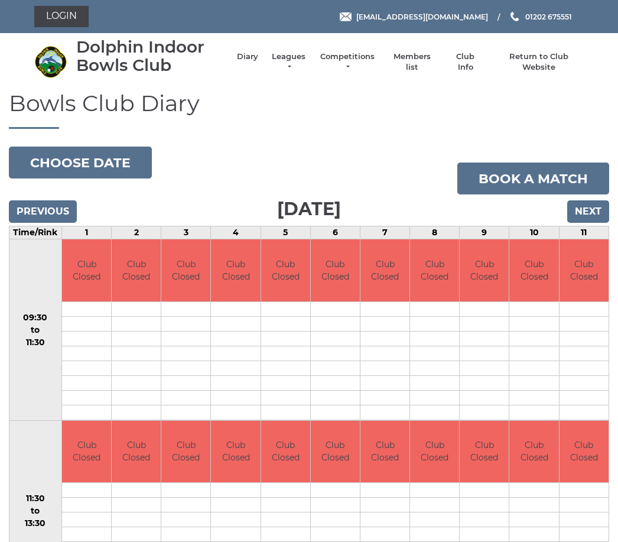  Describe the element at coordinates (385, 233) in the screenshot. I see `td: 7` at that location.